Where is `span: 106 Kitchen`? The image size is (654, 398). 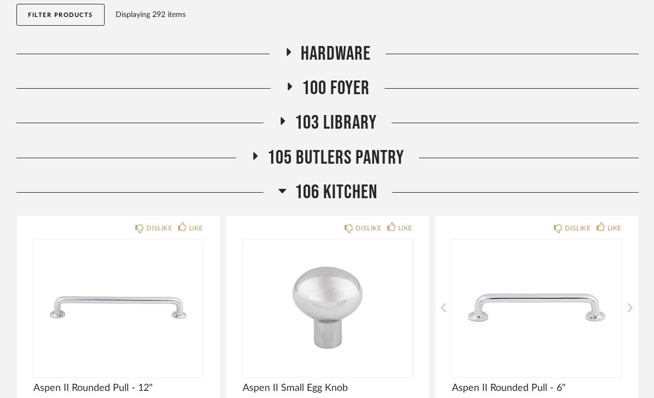 span: 106 Kitchen is located at coordinates (336, 192).